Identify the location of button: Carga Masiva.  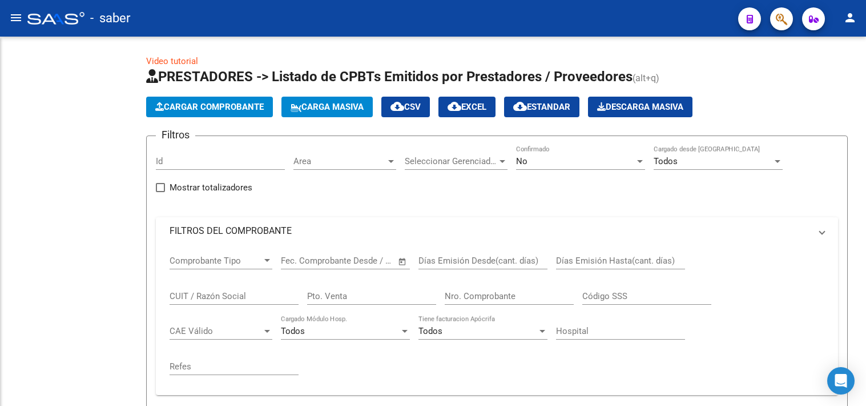
(327, 107).